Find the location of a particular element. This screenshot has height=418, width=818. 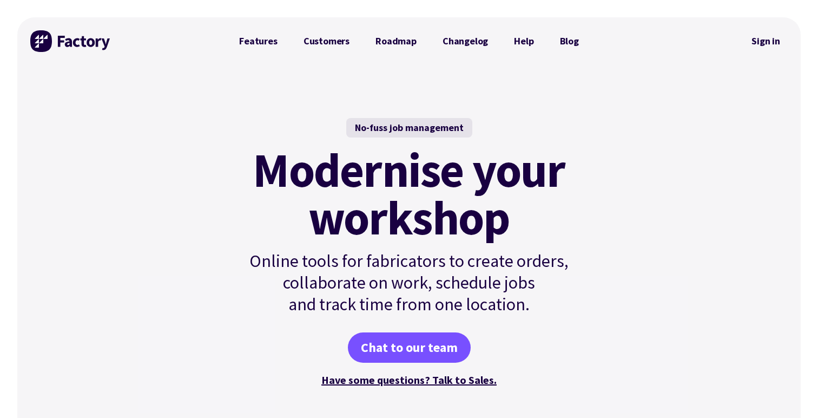

nav: Secondary Navigation is located at coordinates (766, 41).